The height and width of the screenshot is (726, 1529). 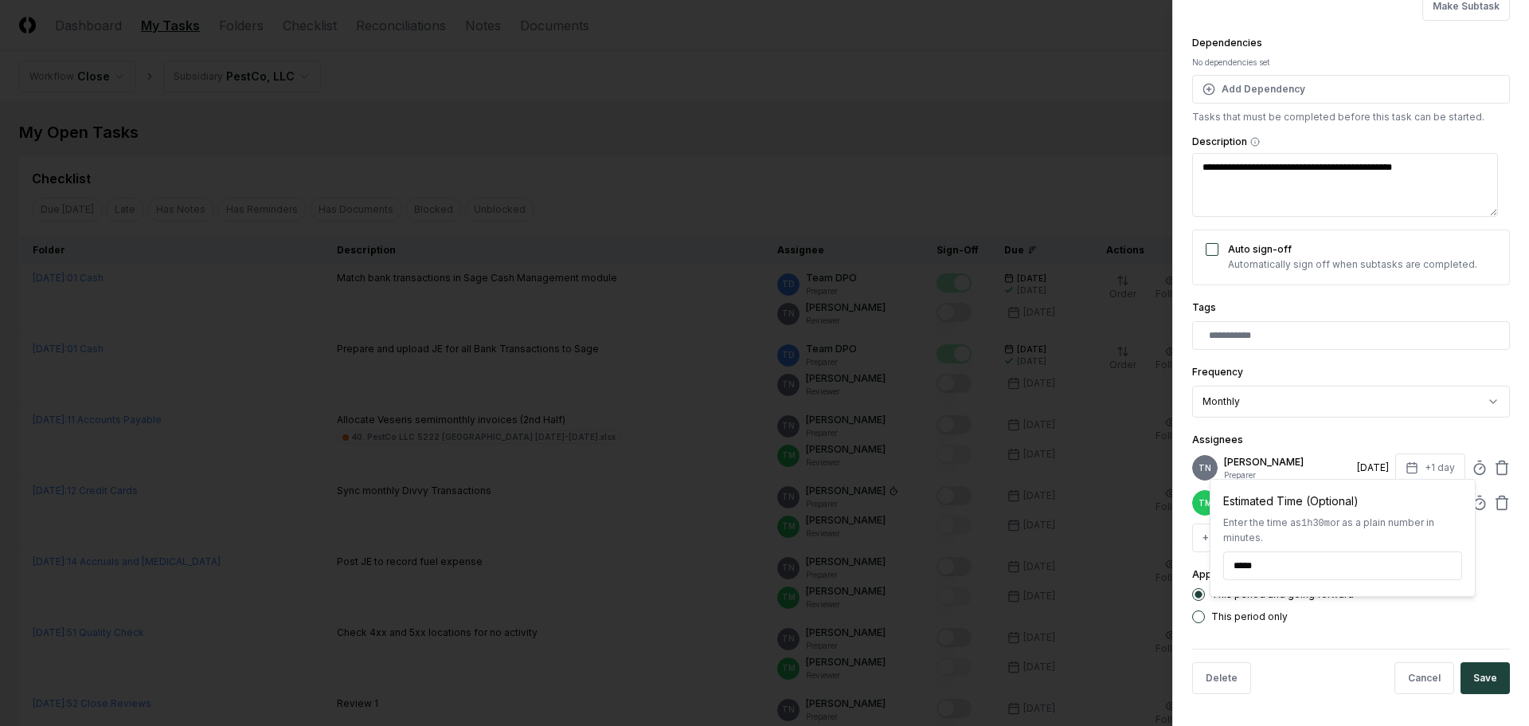 What do you see at coordinates (1283, 594) in the screenshot?
I see `label: This period and going forward` at bounding box center [1283, 594].